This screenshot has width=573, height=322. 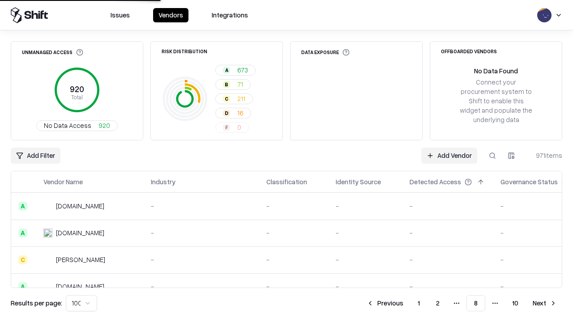 What do you see at coordinates (63, 182) in the screenshot?
I see `div: Vendor Name` at bounding box center [63, 182].